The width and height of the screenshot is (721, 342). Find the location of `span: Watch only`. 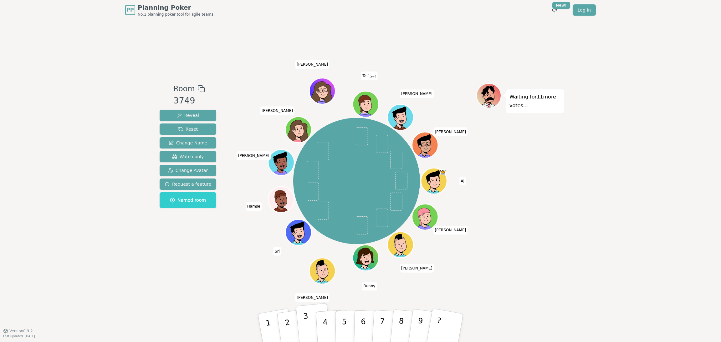

span: Watch only is located at coordinates (188, 157).